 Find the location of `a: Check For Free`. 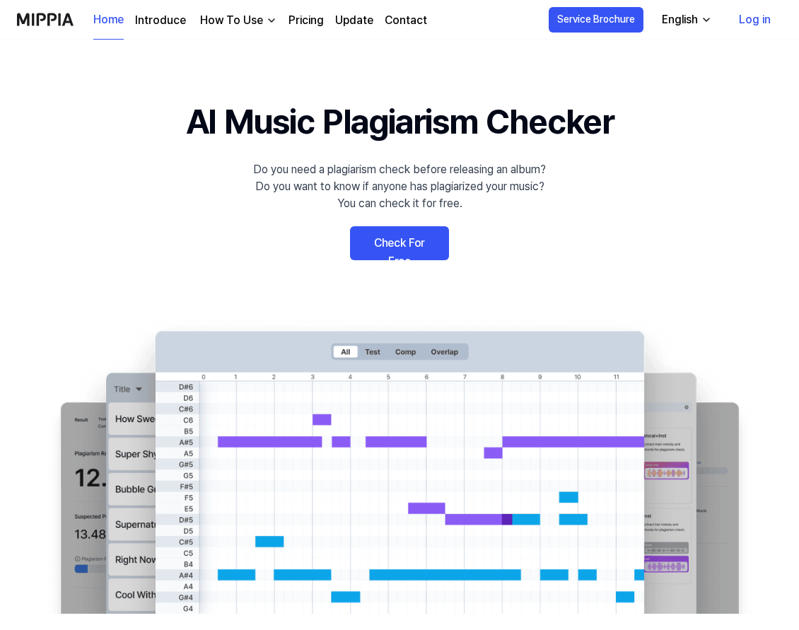

a: Check For Free is located at coordinates (399, 243).